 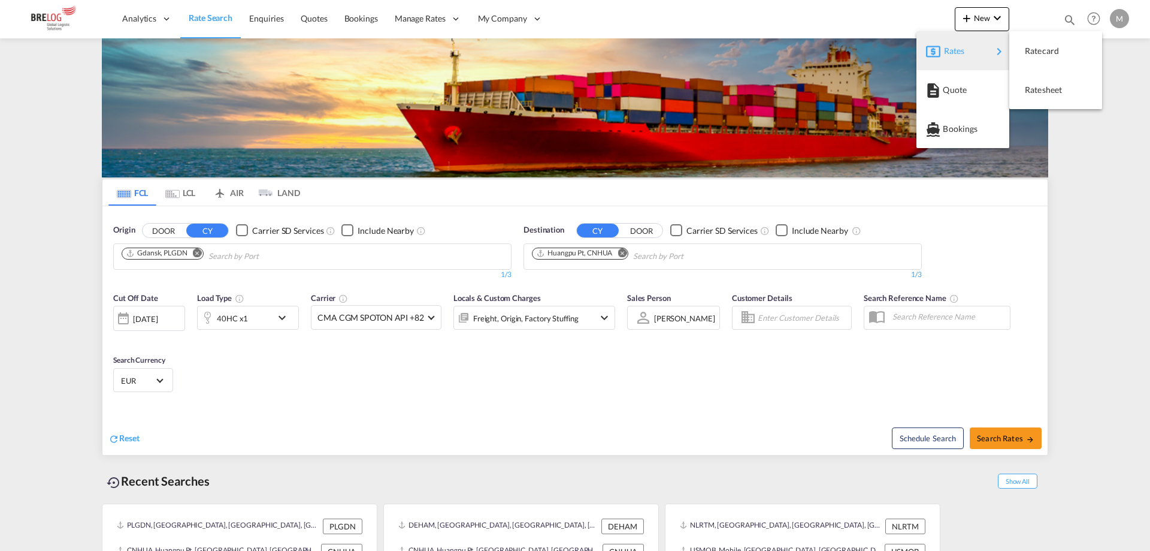 I want to click on span: Bookings, so click(x=950, y=129).